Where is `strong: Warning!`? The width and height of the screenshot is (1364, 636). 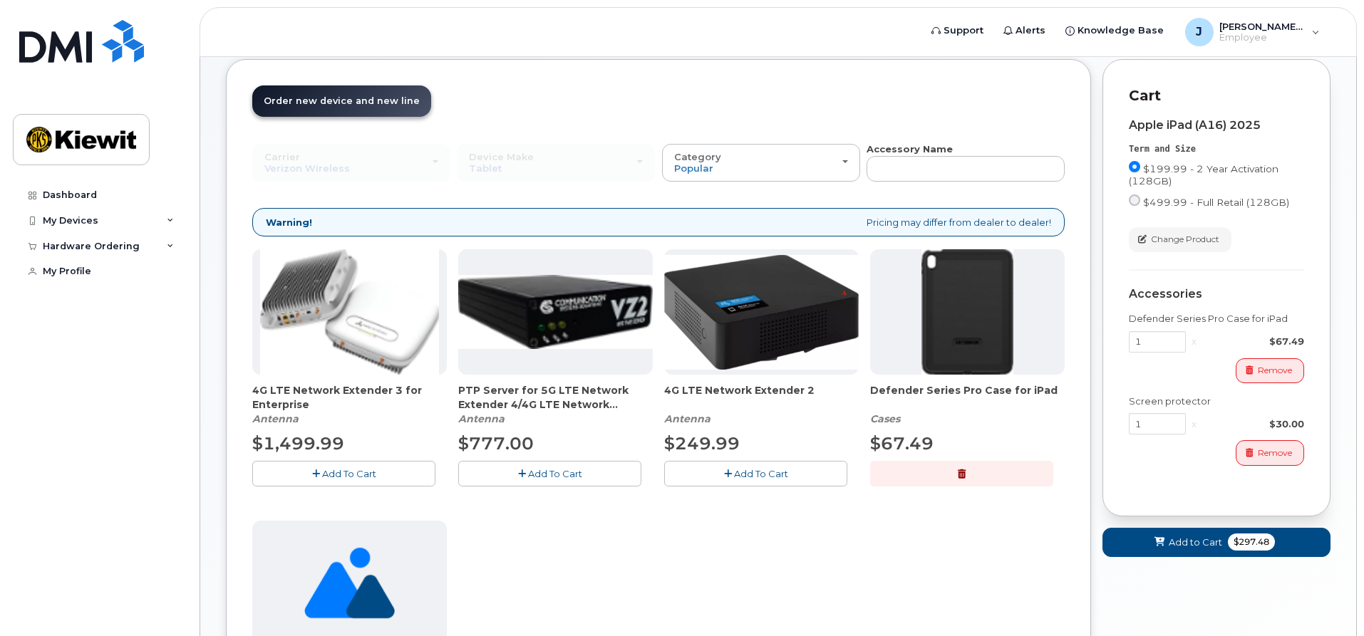
strong: Warning! is located at coordinates (289, 222).